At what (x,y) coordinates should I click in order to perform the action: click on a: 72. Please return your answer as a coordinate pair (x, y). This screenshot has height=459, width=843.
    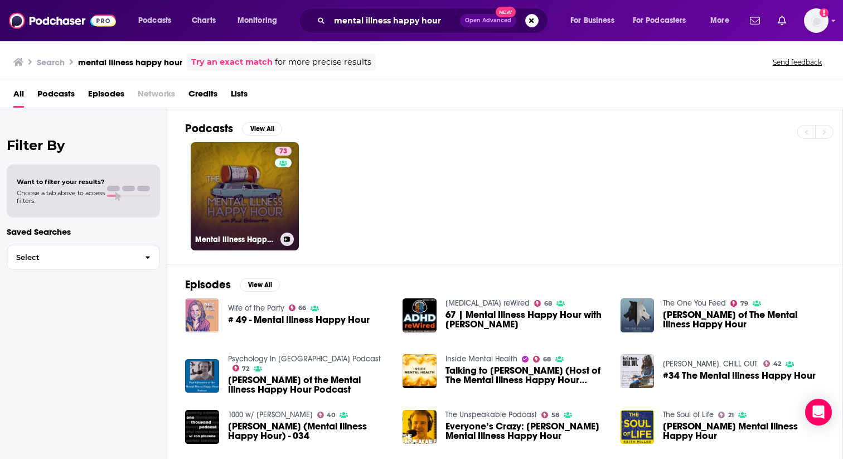
    Looking at the image, I should click on (241, 368).